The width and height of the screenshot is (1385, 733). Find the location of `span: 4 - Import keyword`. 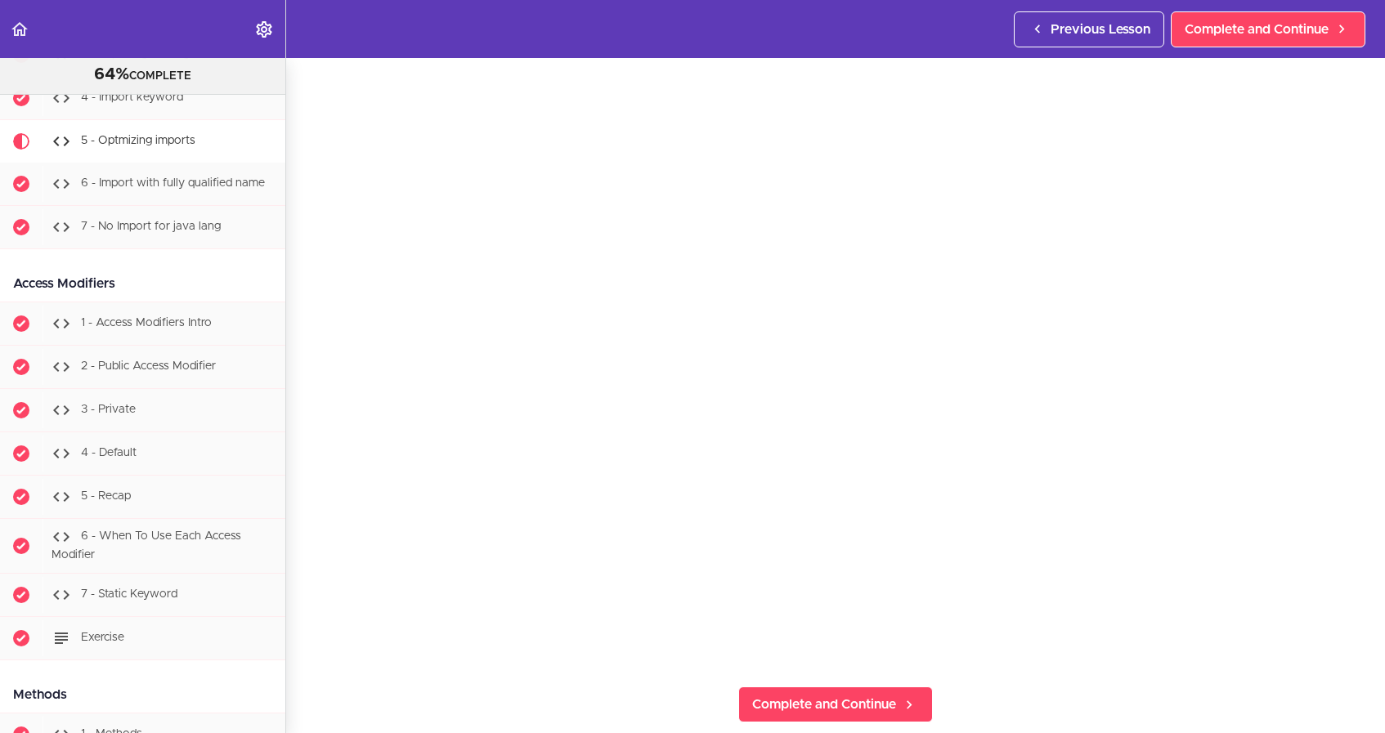

span: 4 - Import keyword is located at coordinates (132, 98).